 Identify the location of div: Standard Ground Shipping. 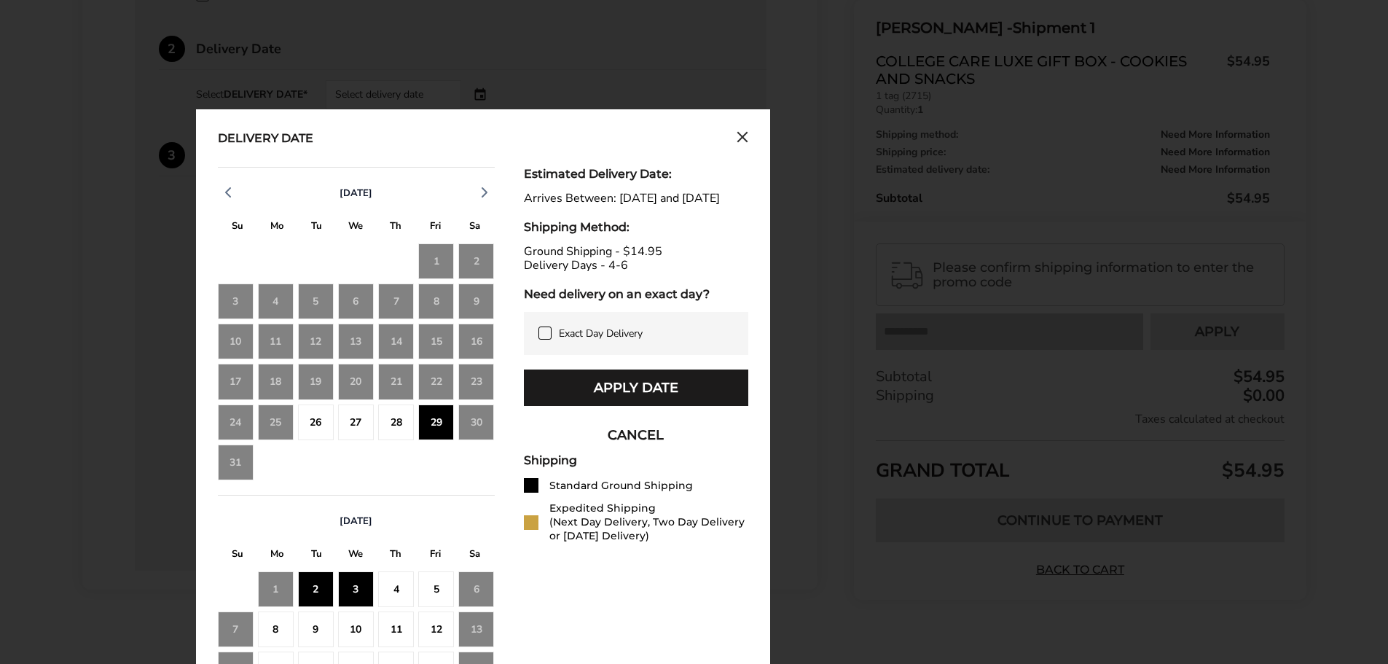
(621, 485).